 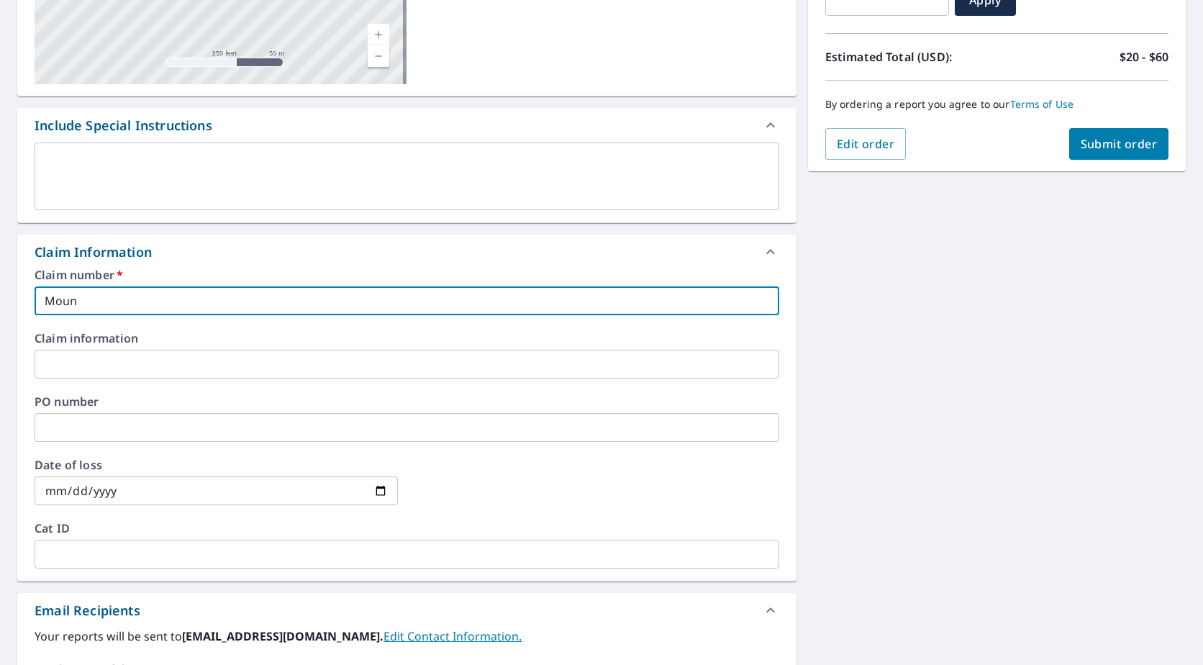 I want to click on a: EditContactInfo, so click(x=453, y=636).